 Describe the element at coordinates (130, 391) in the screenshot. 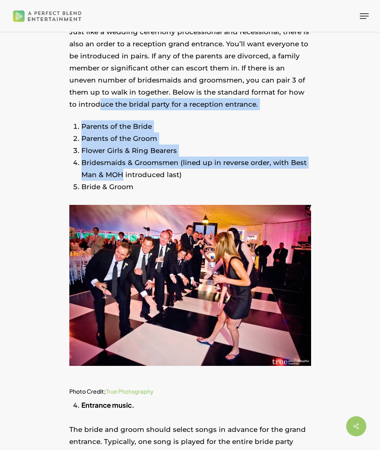

I see `a: True Photography` at that location.